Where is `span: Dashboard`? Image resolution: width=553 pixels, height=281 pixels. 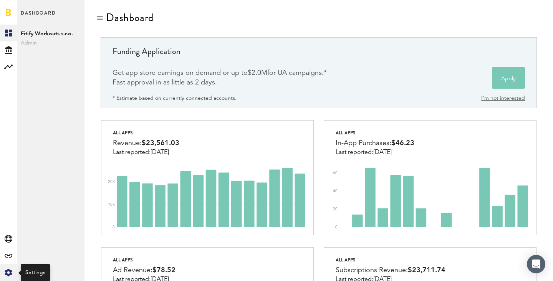 span: Dashboard is located at coordinates (38, 17).